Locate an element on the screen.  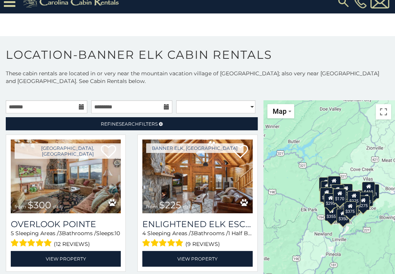
span: 5 is located at coordinates (12, 234).